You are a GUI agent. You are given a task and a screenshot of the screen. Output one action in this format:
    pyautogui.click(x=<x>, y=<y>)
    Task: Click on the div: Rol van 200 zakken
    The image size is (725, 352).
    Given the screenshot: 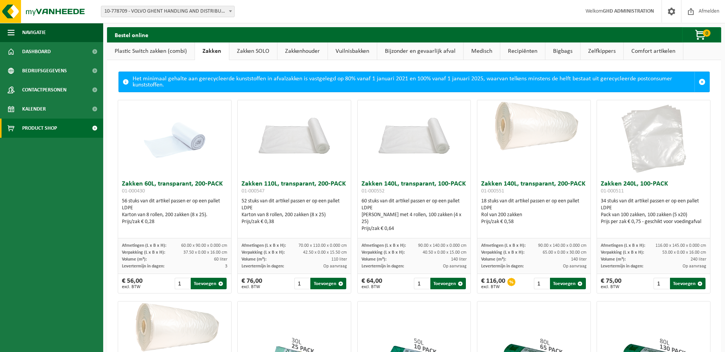 What is the action you would take?
    pyautogui.click(x=534, y=215)
    